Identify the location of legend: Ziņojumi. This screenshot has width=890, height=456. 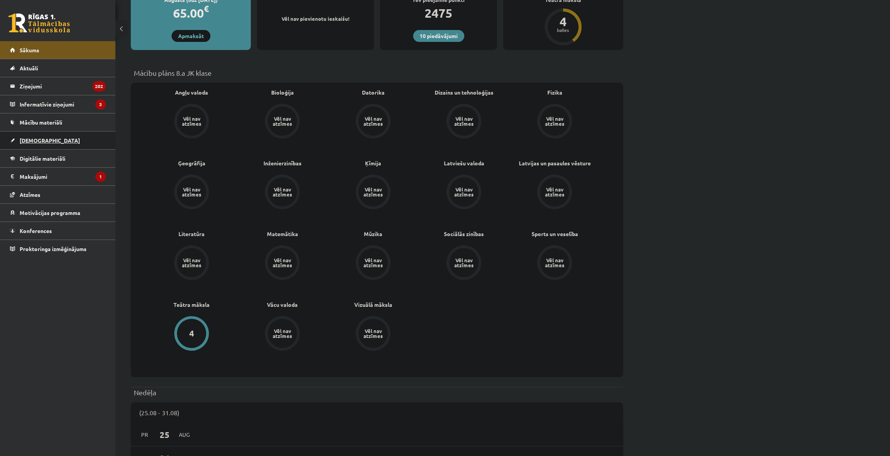
(63, 86).